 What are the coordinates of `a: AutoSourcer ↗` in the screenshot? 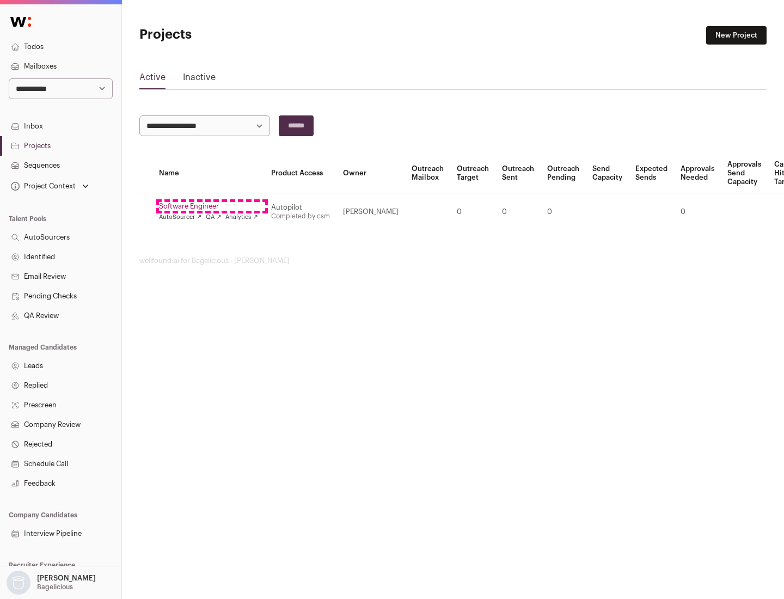 It's located at (180, 217).